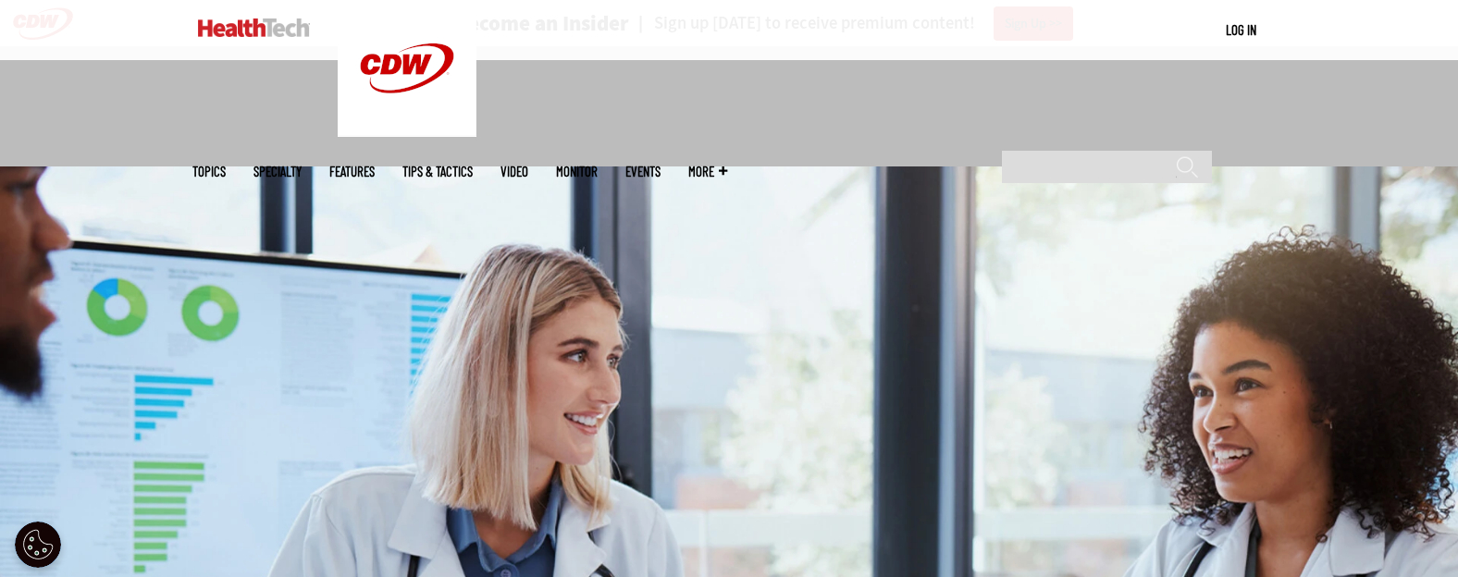 The image size is (1458, 577). Describe the element at coordinates (38, 545) in the screenshot. I see `button: Open Preferences` at that location.